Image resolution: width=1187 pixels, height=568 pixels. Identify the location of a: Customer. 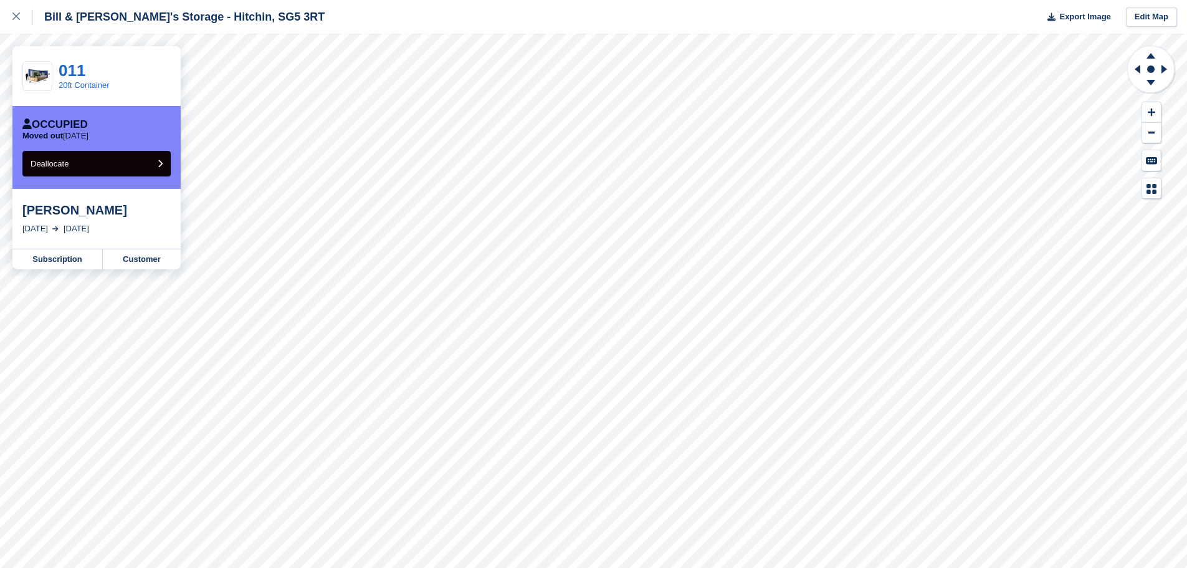
(141, 259).